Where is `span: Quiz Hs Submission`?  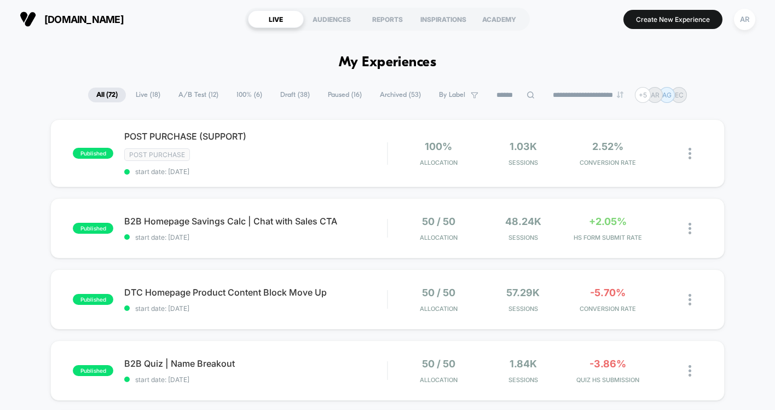 span: Quiz Hs Submission is located at coordinates (607, 380).